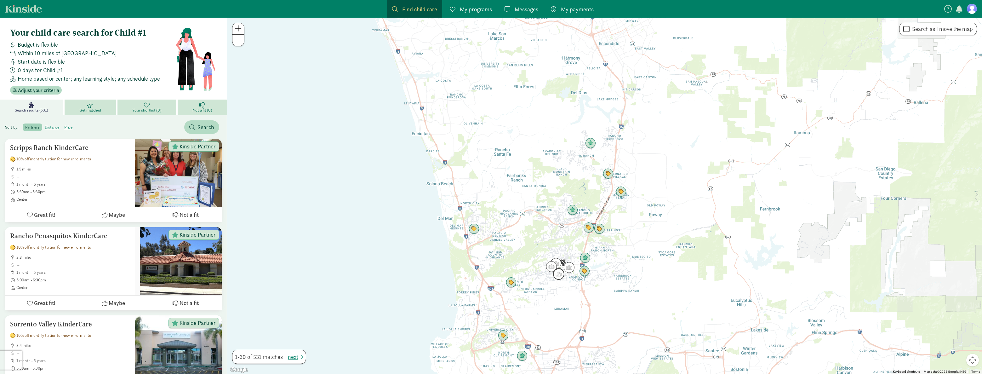  What do you see at coordinates (73, 257) in the screenshot?
I see `span: 2.8 miles` at bounding box center [73, 257].